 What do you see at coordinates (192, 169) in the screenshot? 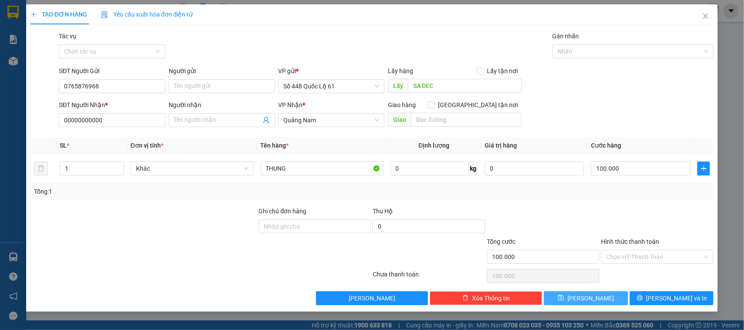
I see `span: Khác` at bounding box center [192, 169].